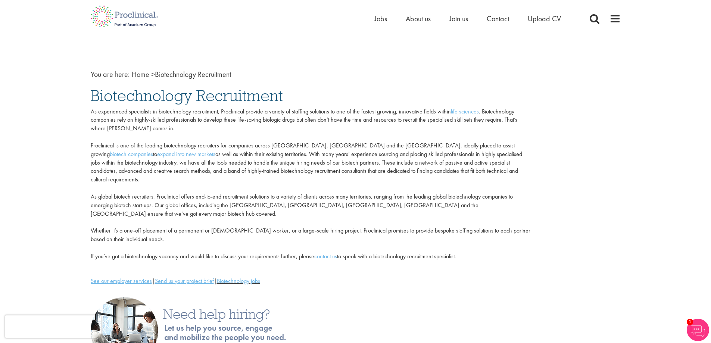 Image resolution: width=711 pixels, height=343 pixels. What do you see at coordinates (698, 330) in the screenshot?
I see `img: Chatbot` at bounding box center [698, 330].